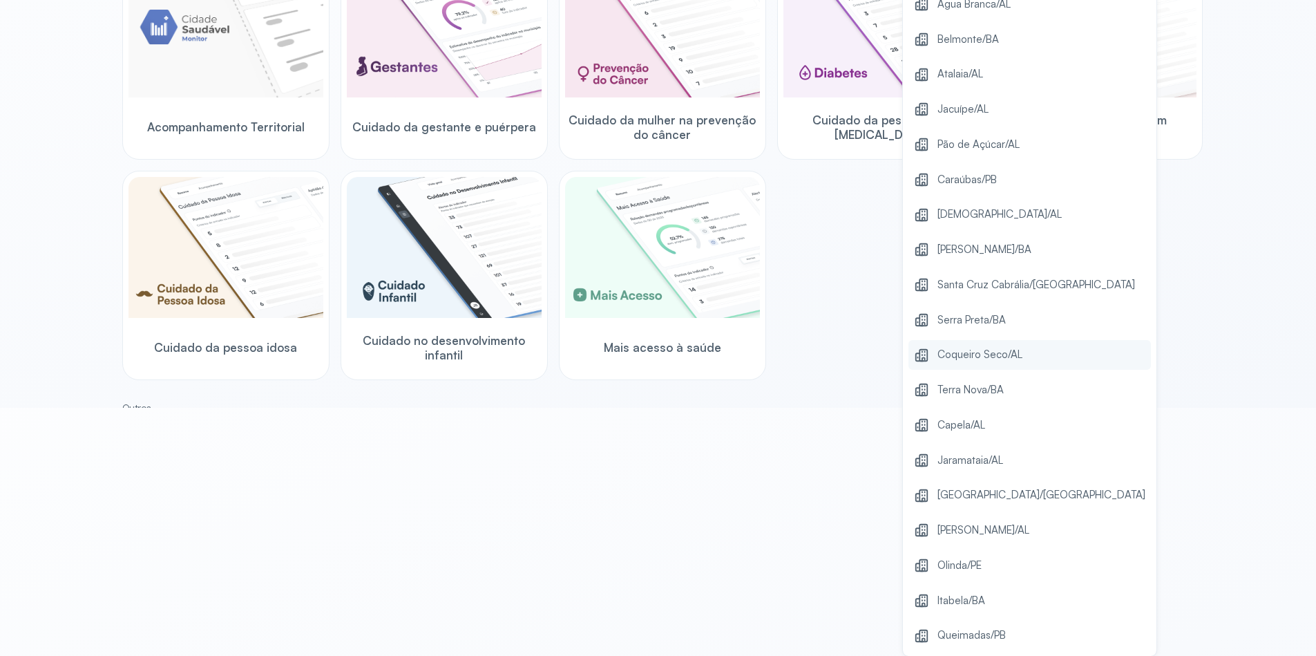 This screenshot has height=656, width=1316. What do you see at coordinates (444, 247) in the screenshot?
I see `img: child-development.png` at bounding box center [444, 247].